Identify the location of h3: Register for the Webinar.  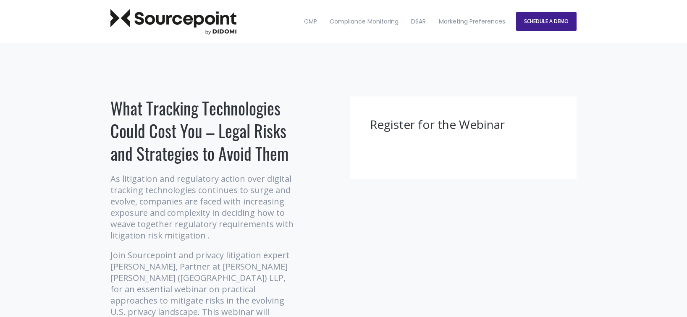
(463, 125).